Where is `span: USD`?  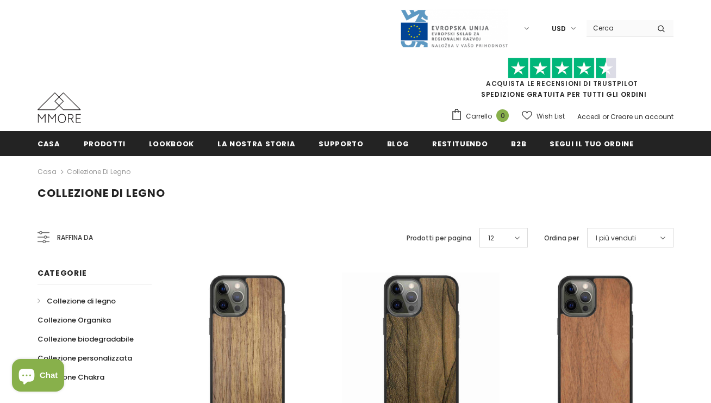 span: USD is located at coordinates (559, 29).